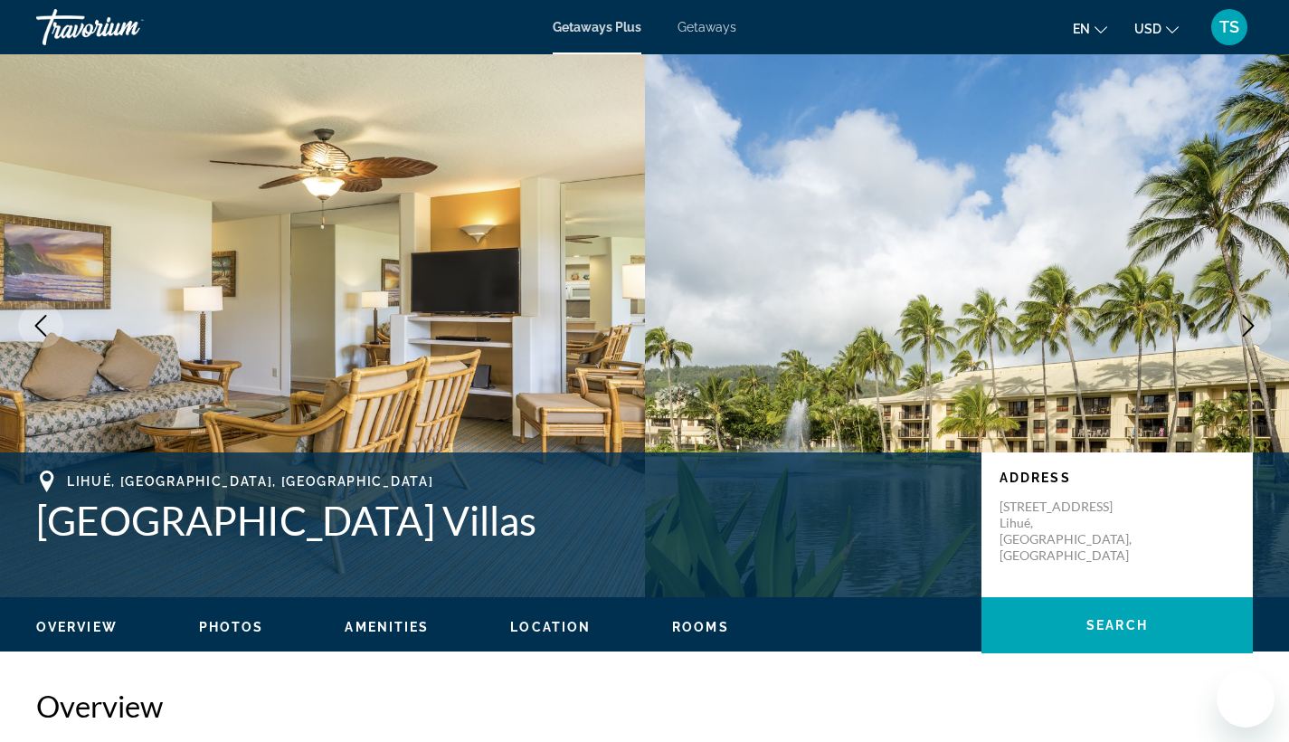 The image size is (1289, 742). I want to click on button: Previous image, so click(41, 326).